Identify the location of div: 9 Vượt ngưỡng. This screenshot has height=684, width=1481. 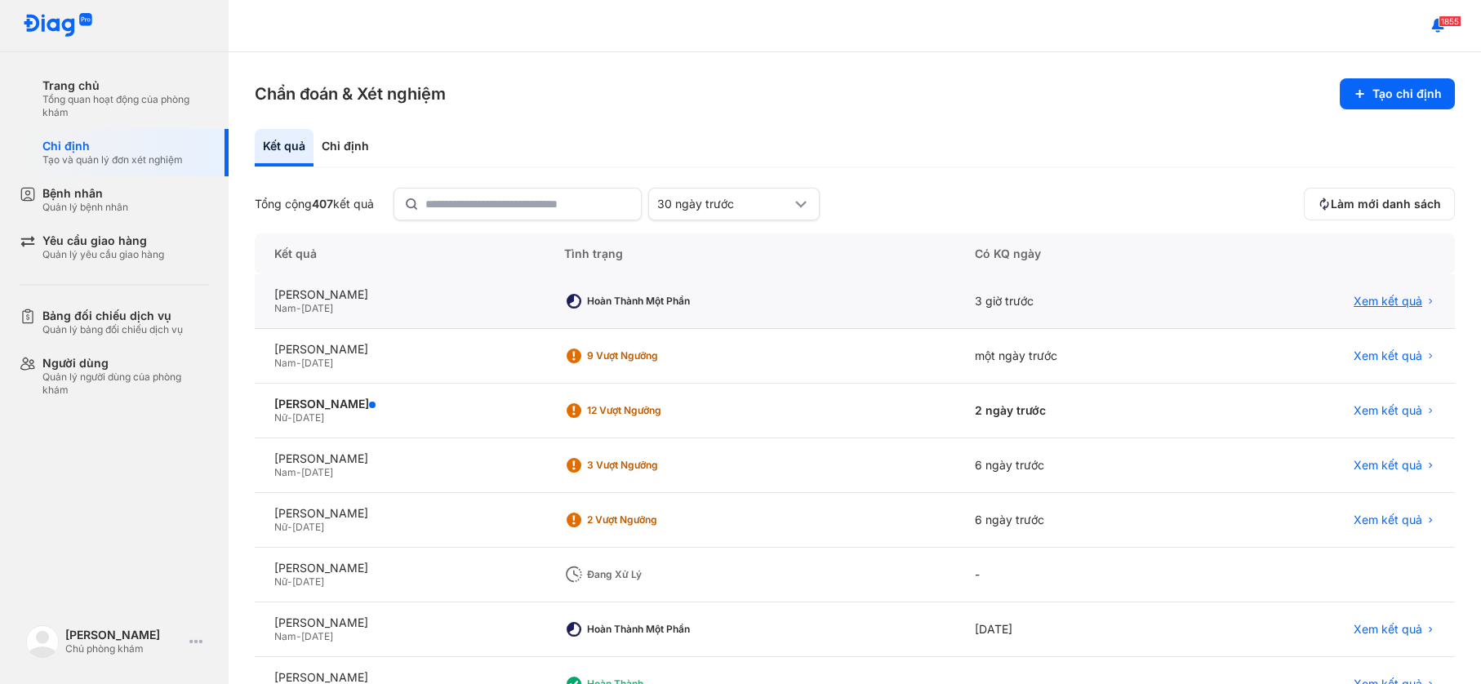
(652, 356).